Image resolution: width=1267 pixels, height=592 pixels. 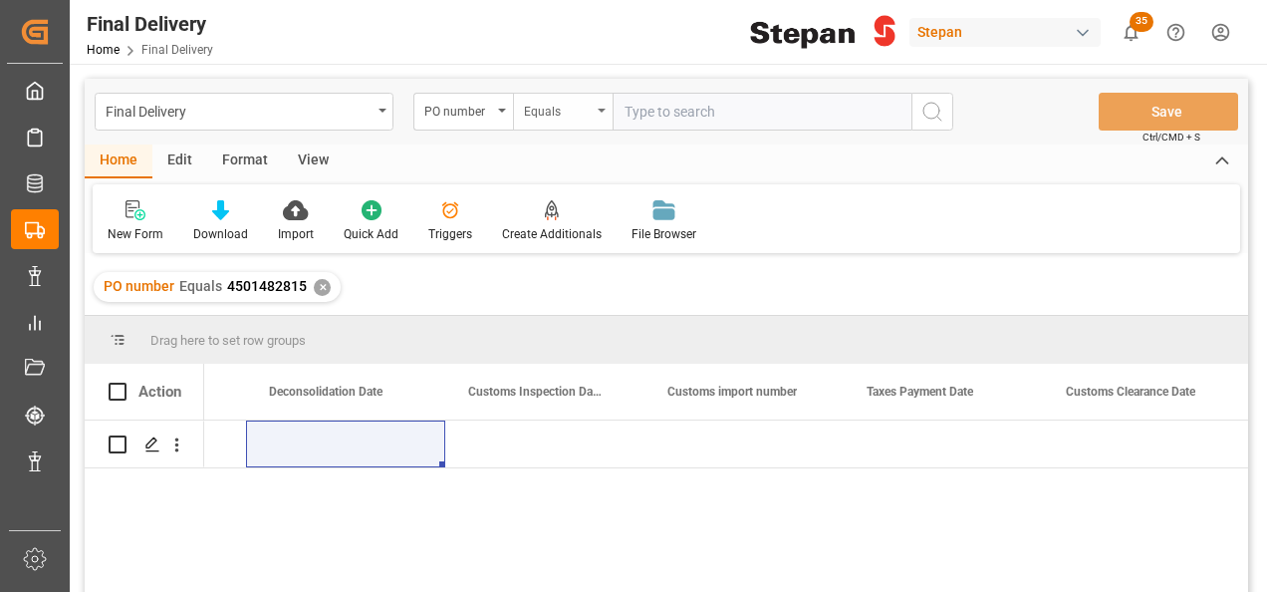 What do you see at coordinates (823, 32) in the screenshot?
I see `img: Stepan_Company_logo.svg.png_1713531530.png` at bounding box center [823, 32].